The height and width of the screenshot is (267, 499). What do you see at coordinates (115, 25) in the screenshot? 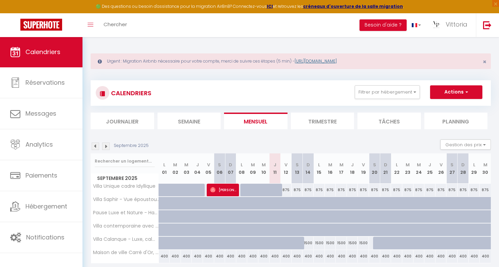
I see `a: Chercher` at bounding box center [115, 25].